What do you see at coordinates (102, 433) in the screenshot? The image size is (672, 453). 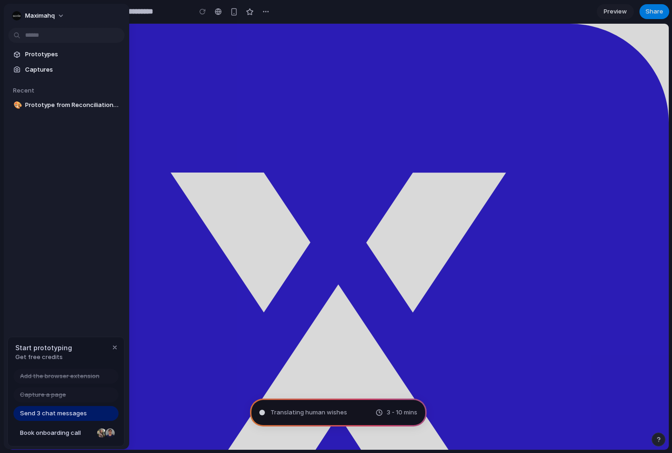 I see `div: Nicole Kubica` at bounding box center [102, 433].